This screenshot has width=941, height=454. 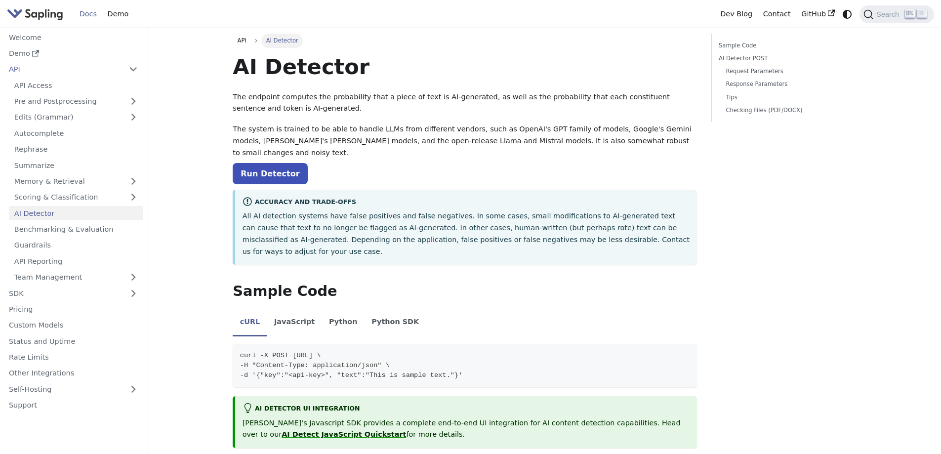 I want to click on a: Pre and Postprocessing, so click(x=76, y=101).